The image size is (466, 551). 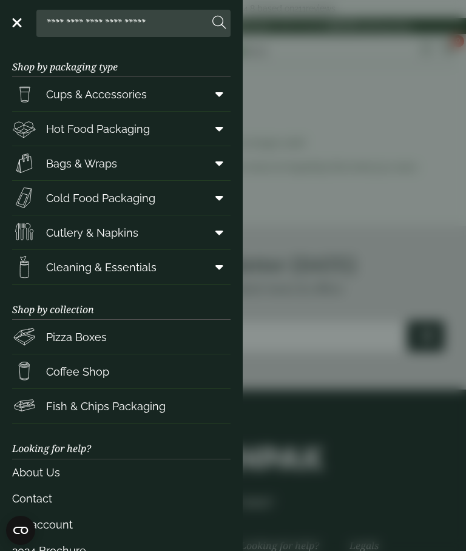 I want to click on a: Hot Food Packaging, so click(x=121, y=129).